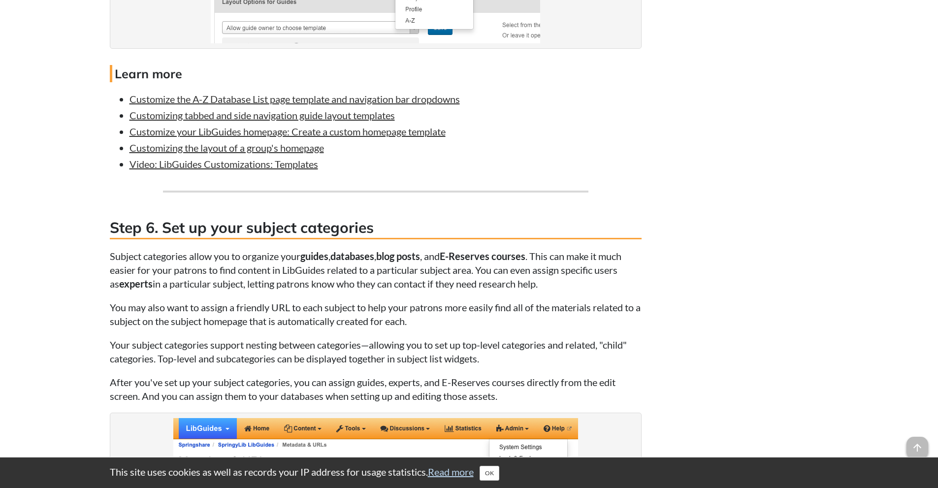 The height and width of the screenshot is (488, 938). Describe the element at coordinates (136, 284) in the screenshot. I see `strong: experts` at that location.